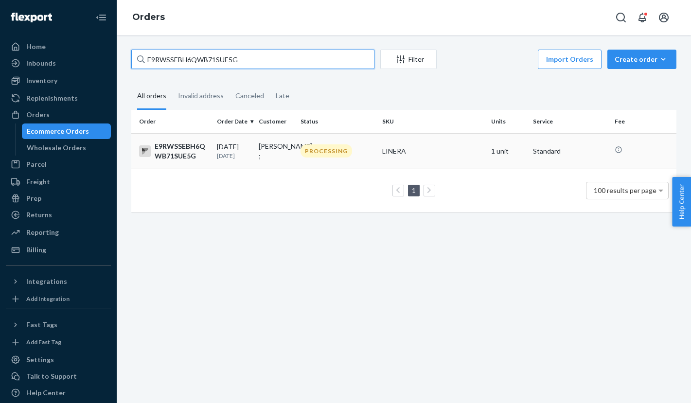  What do you see at coordinates (58, 164) in the screenshot?
I see `a: Parcel` at bounding box center [58, 164].